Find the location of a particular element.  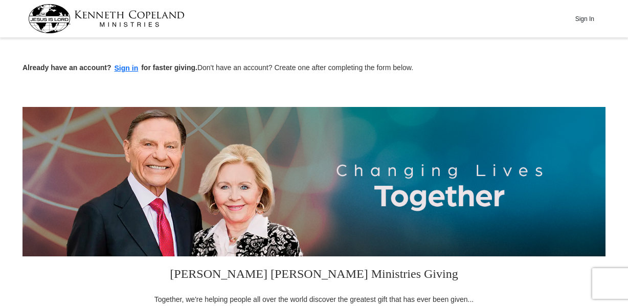

img: kcm-header-logo.svg is located at coordinates (106, 18).